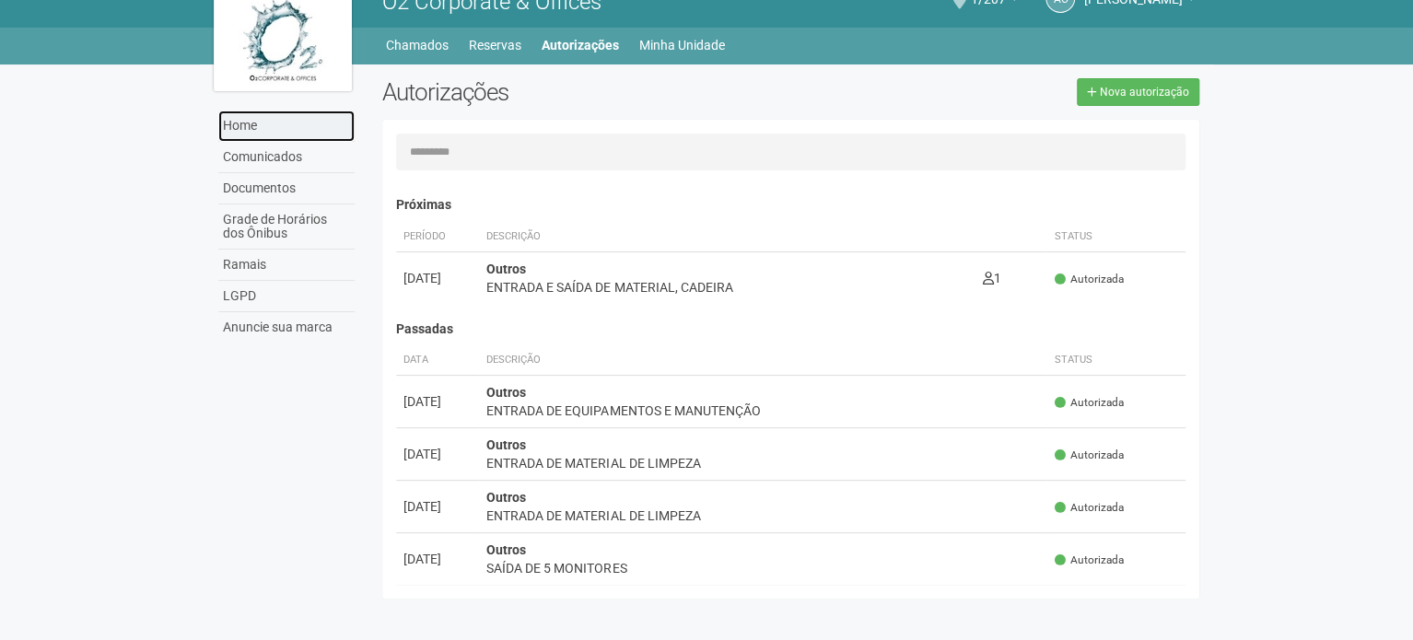 The image size is (1413, 640). I want to click on a: Minha Unidade, so click(682, 45).